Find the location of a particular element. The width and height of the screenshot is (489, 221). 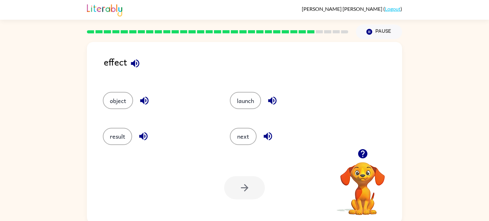

a: Logout is located at coordinates (392, 9).